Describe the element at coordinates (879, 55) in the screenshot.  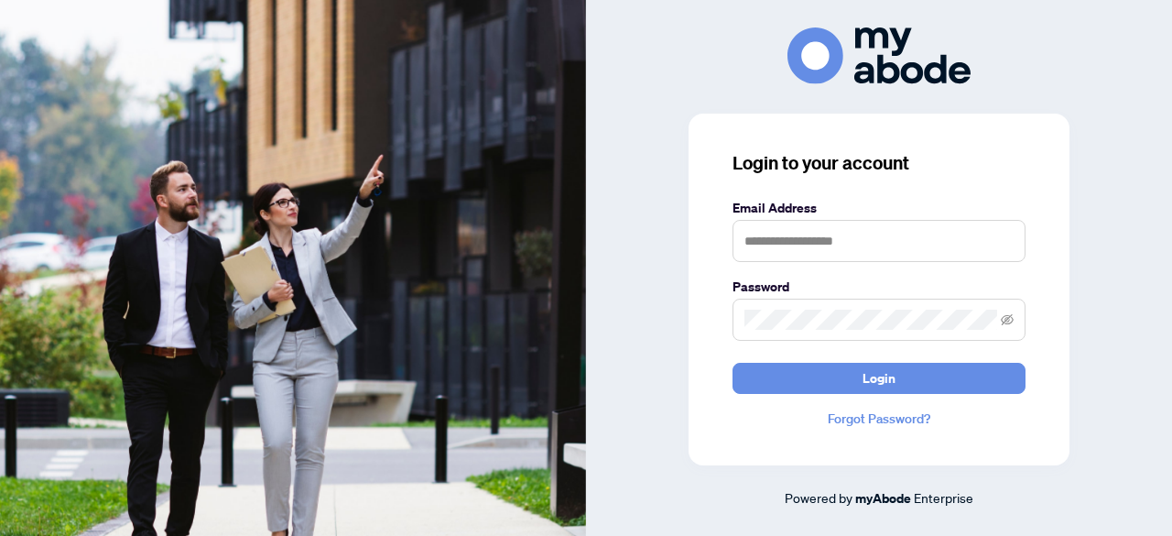
I see `img: ma-logo` at that location.